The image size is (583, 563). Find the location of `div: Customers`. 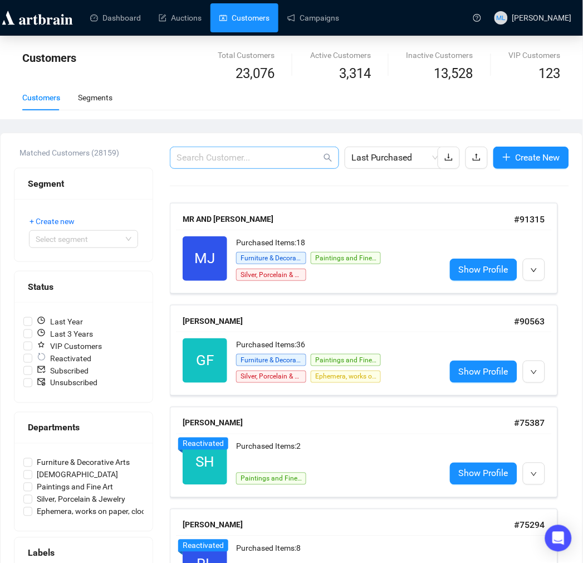

div: Customers is located at coordinates (41, 97).